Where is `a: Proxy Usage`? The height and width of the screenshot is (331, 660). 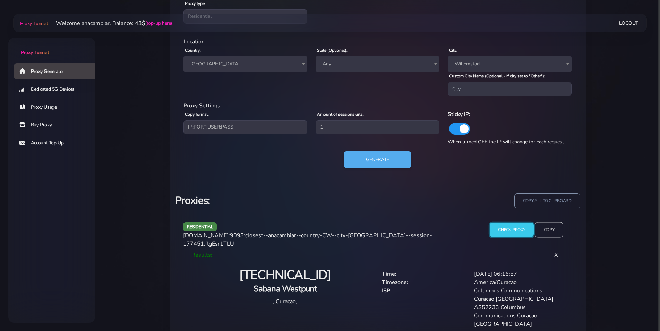
a: Proxy Usage is located at coordinates (57, 107).